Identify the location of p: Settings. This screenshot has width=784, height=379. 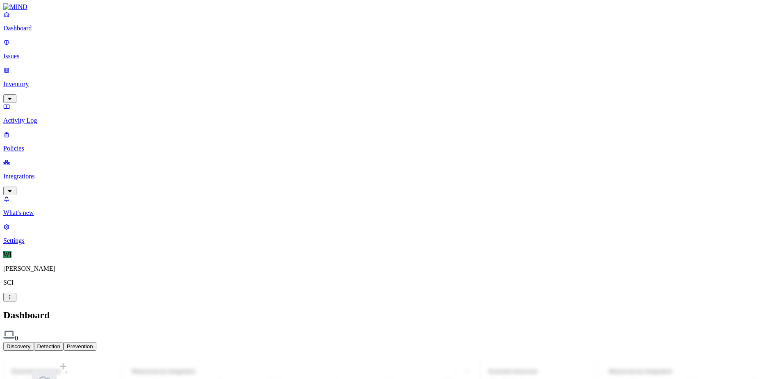
(392, 241).